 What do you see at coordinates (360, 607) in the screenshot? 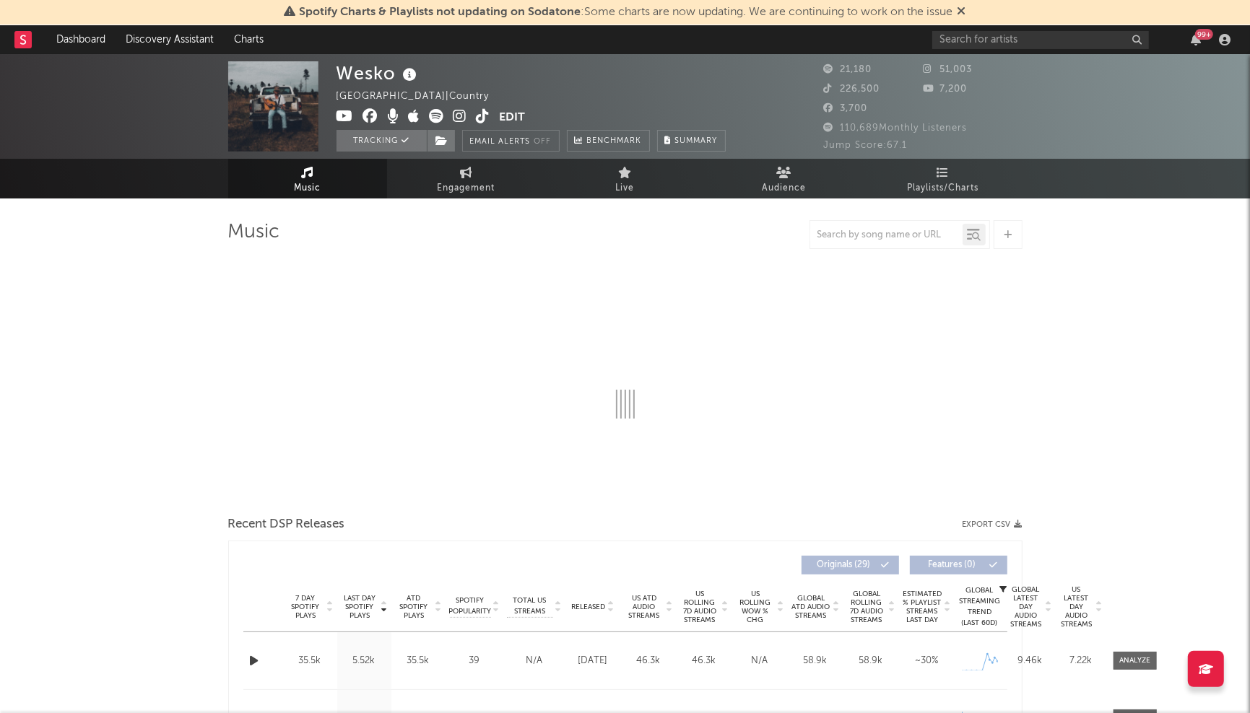
I see `span: Last Day Spotify Plays` at bounding box center [360, 607].